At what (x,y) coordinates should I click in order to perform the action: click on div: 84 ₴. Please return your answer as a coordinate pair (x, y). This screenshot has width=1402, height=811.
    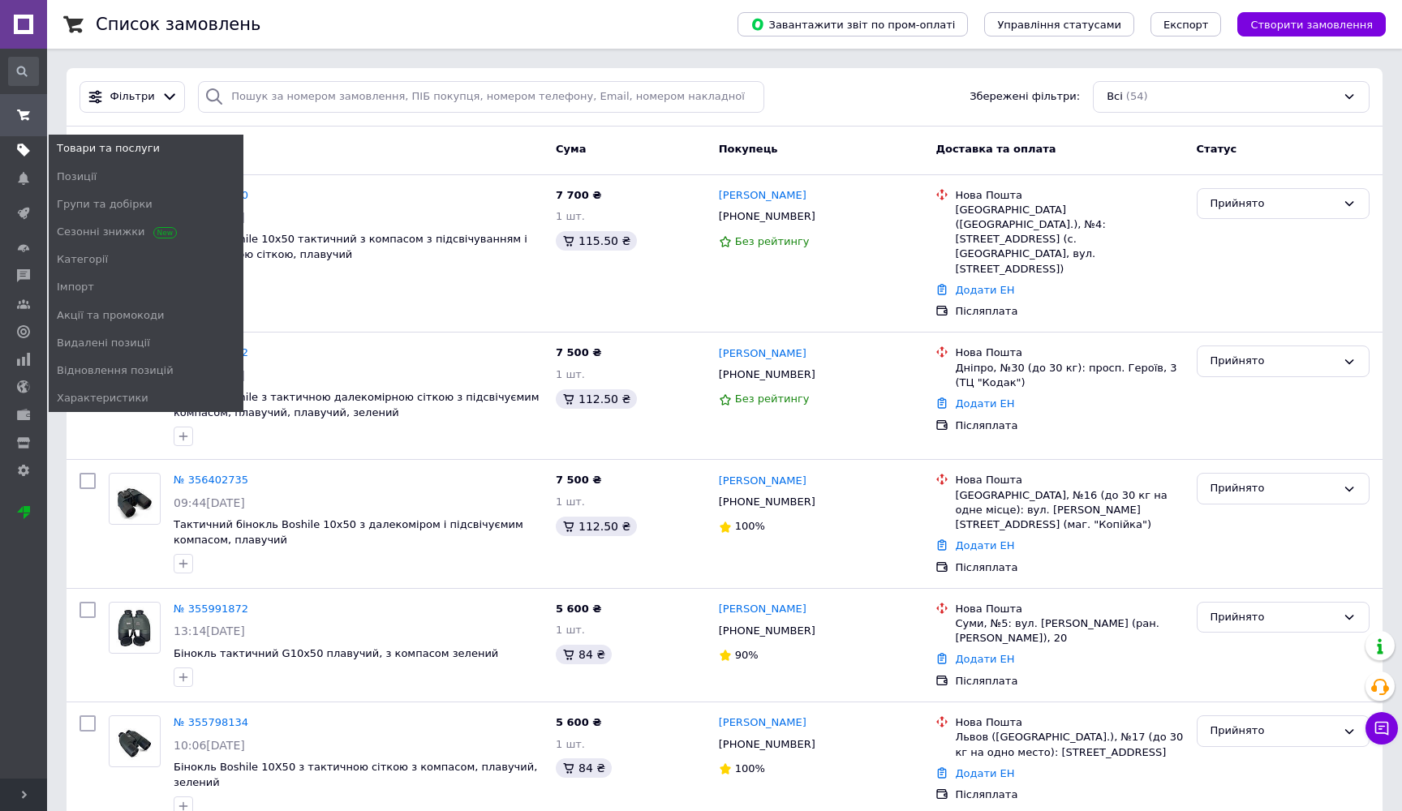
    Looking at the image, I should click on (583, 768).